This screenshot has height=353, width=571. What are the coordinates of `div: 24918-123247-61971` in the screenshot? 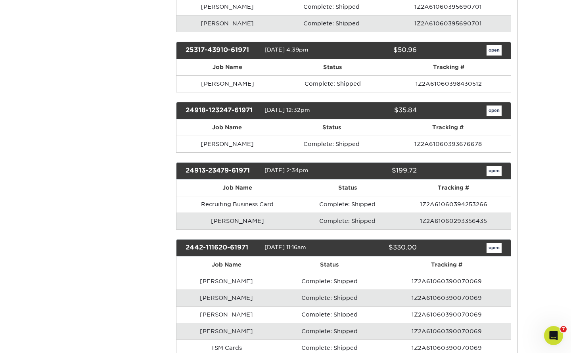 It's located at (222, 111).